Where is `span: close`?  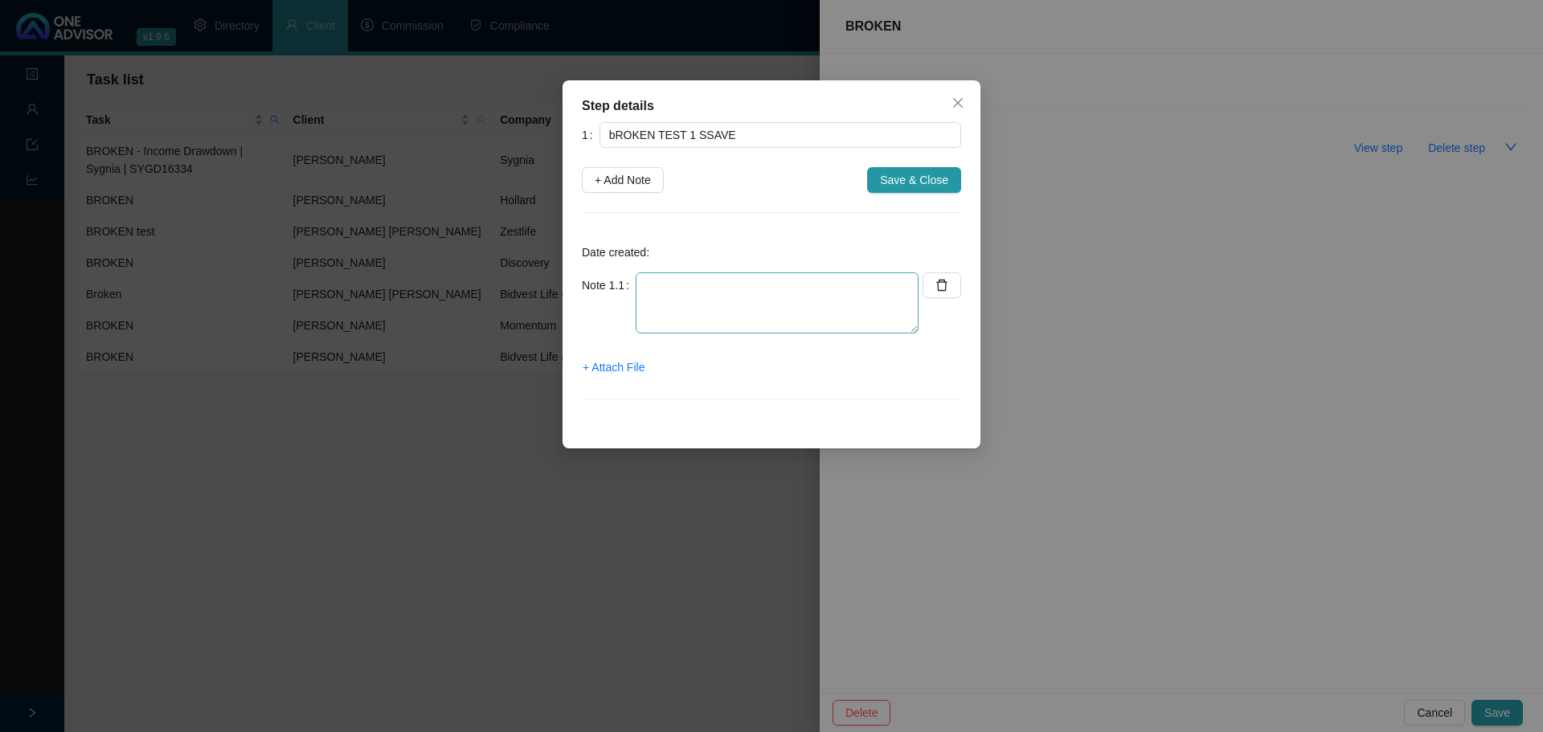 span: close is located at coordinates (958, 103).